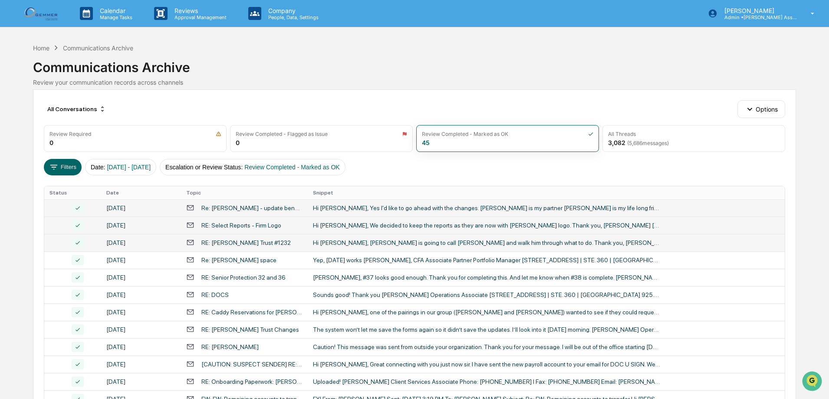 This screenshot has width=829, height=399. What do you see at coordinates (83, 218) in the screenshot?
I see `a: Powered byPylon` at bounding box center [83, 218].